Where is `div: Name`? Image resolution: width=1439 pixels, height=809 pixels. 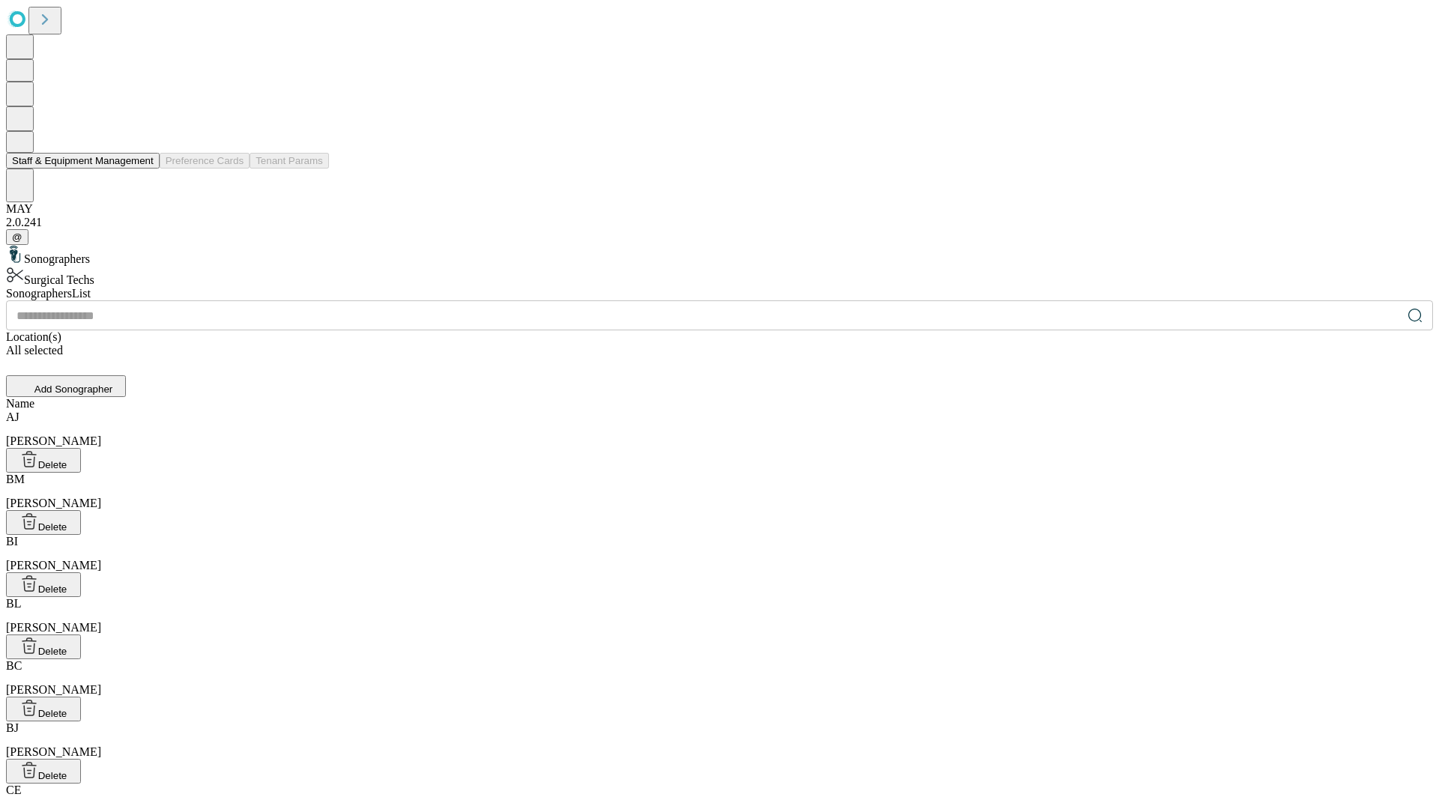
div: Name is located at coordinates (719, 404).